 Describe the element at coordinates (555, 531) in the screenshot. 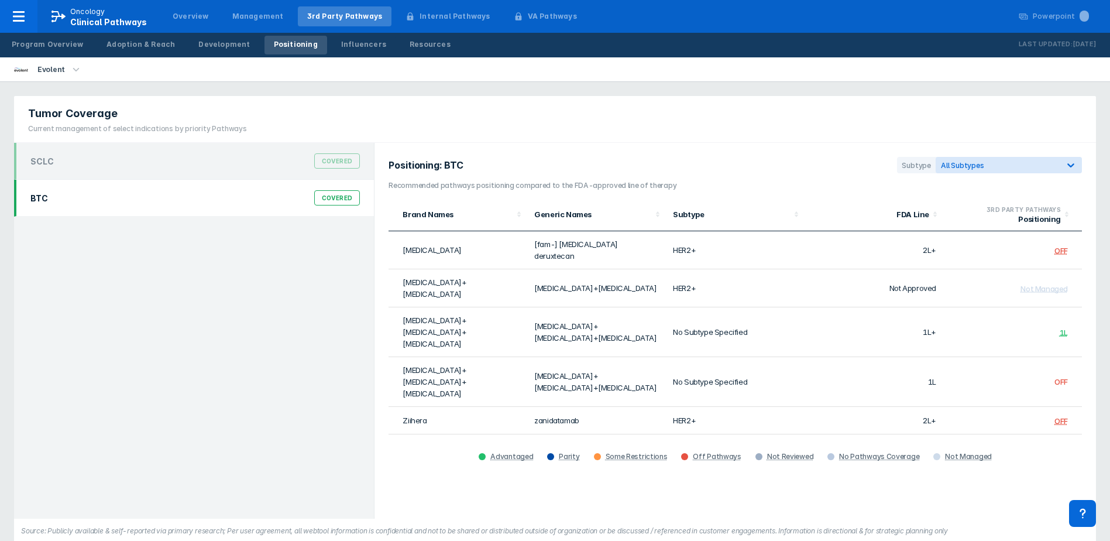

I see `figcaption: Source: Publicly available & self-reported via primary research; Per user agreement, all webtool ...` at that location.